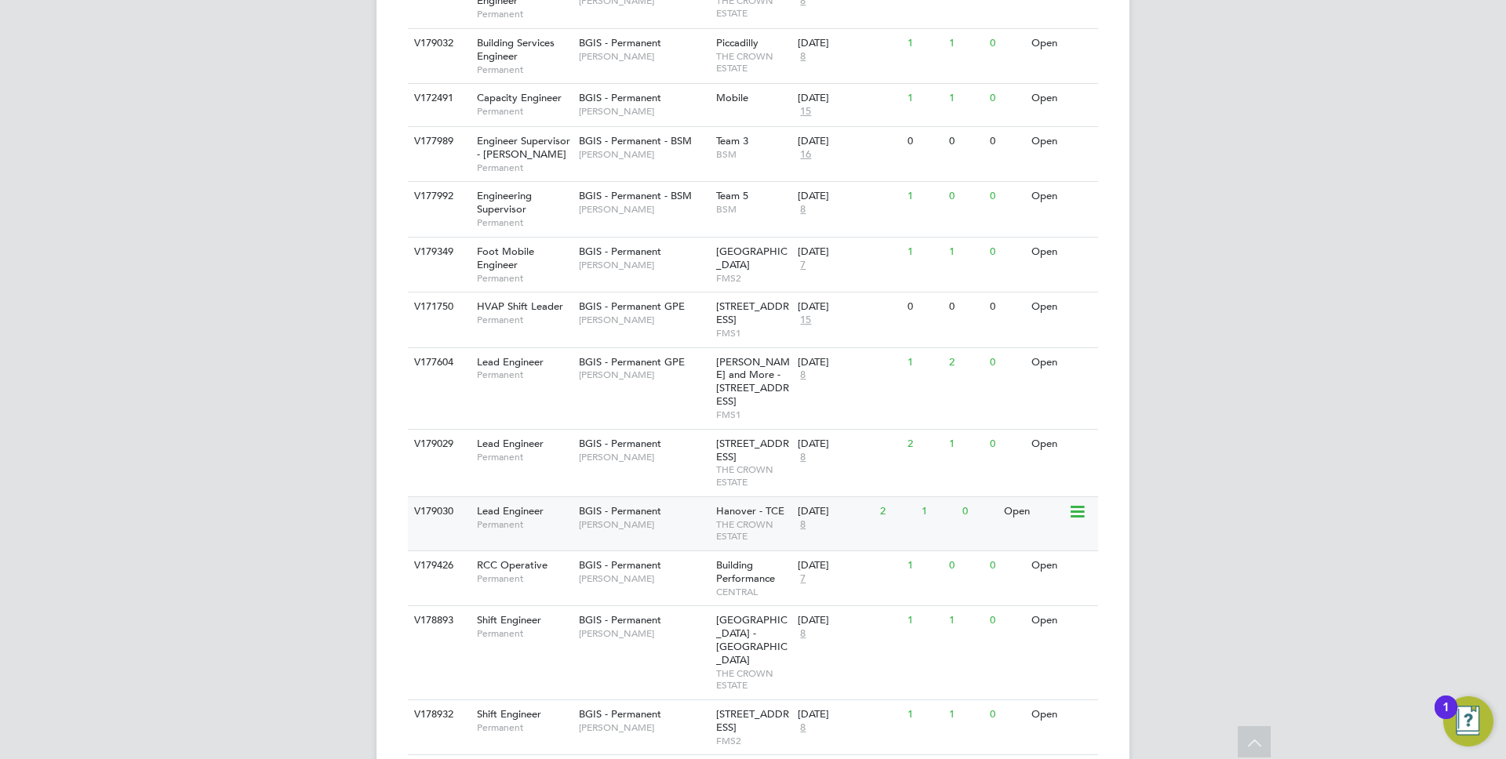 This screenshot has height=759, width=1506. What do you see at coordinates (737, 42) in the screenshot?
I see `span: Piccadilly` at bounding box center [737, 42].